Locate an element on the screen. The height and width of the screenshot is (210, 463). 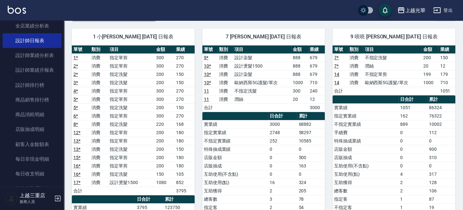
td: 指定單剪 is located at coordinates (131, 99).